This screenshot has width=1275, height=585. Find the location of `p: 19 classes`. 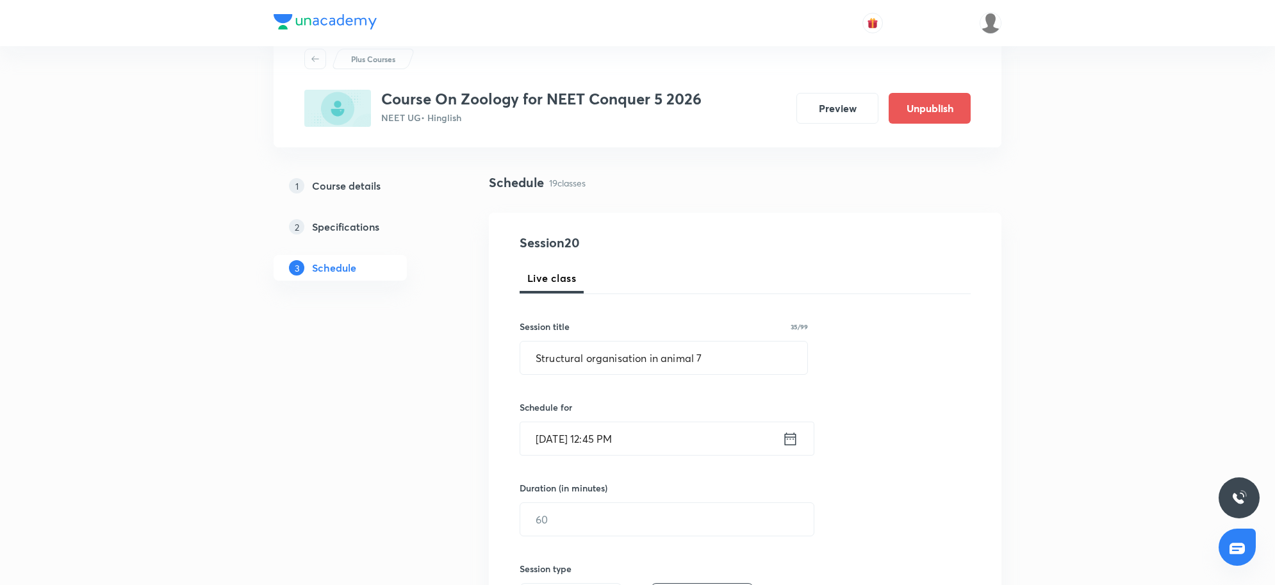

p: 19 classes is located at coordinates (567, 183).